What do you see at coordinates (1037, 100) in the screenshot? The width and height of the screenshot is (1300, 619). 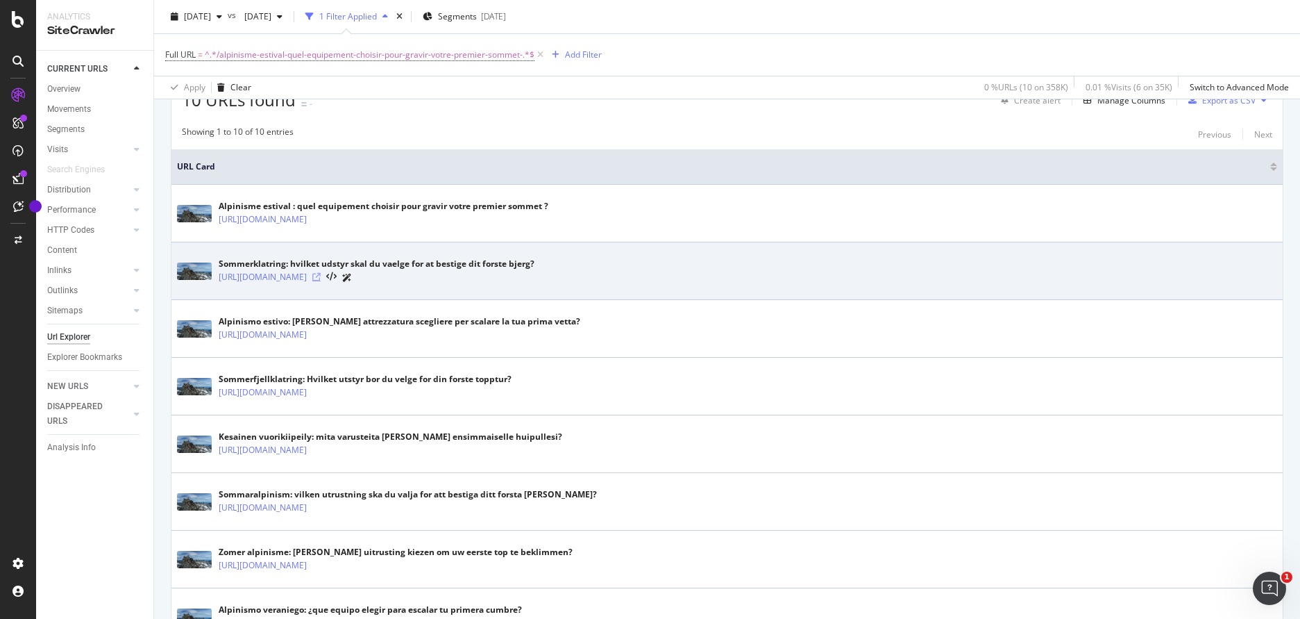 I see `div: Create alert` at bounding box center [1037, 100].